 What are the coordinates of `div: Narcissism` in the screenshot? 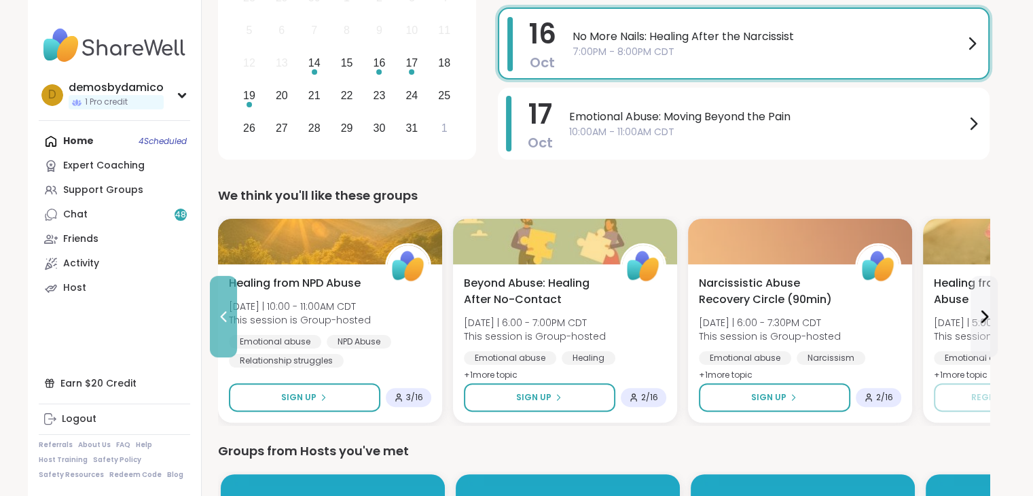 It's located at (830, 358).